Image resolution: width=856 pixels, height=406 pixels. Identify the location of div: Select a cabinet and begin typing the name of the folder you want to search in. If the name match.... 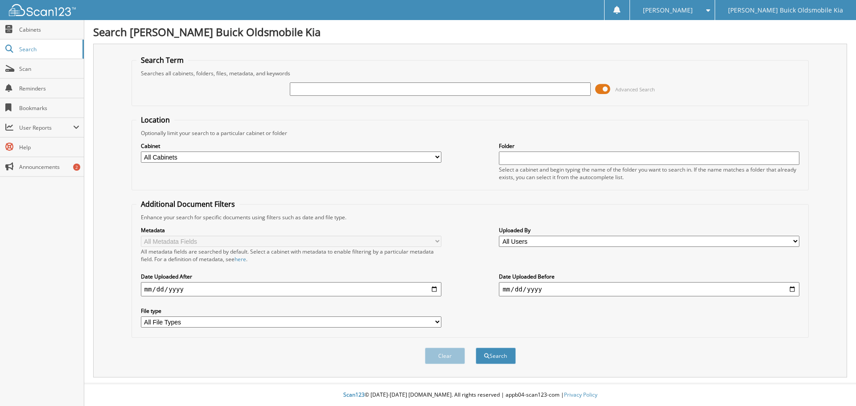
(649, 173).